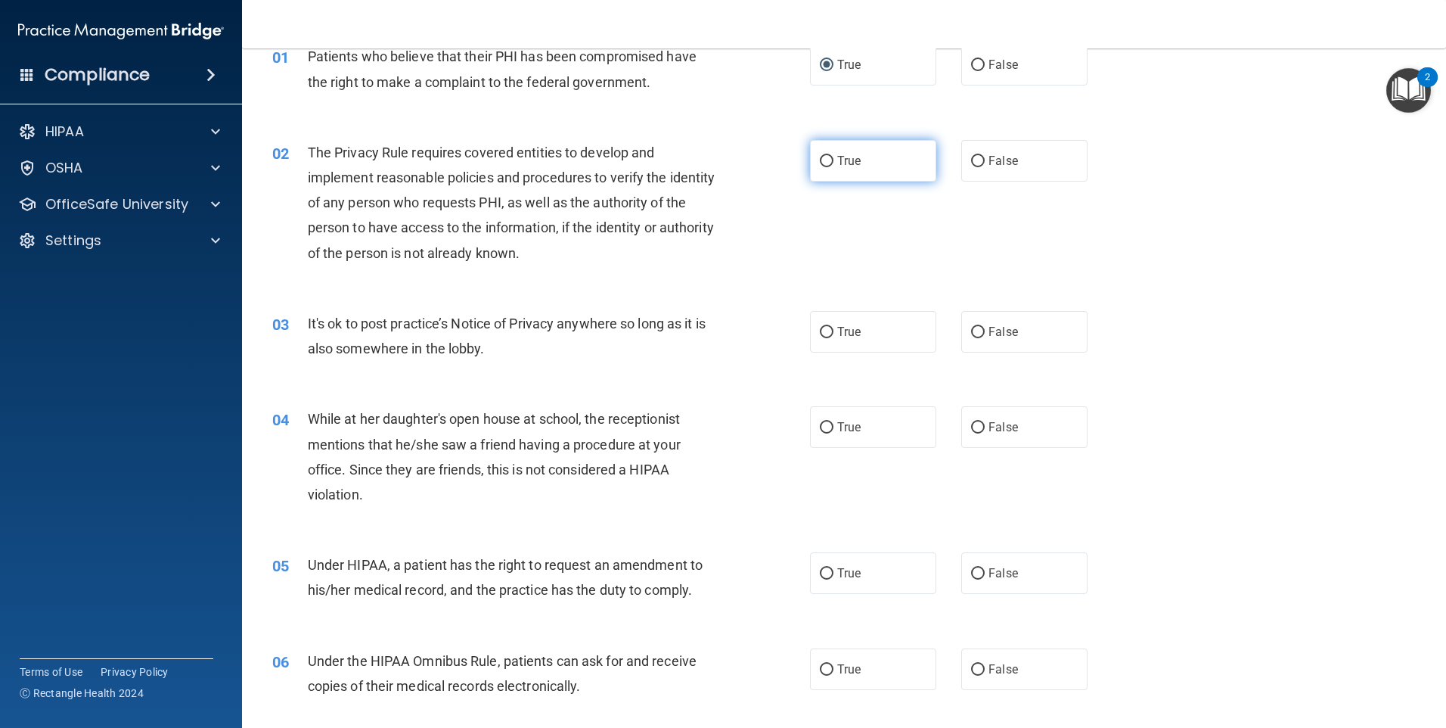 This screenshot has width=1446, height=728. Describe the element at coordinates (51, 672) in the screenshot. I see `a: Terms of Use` at that location.